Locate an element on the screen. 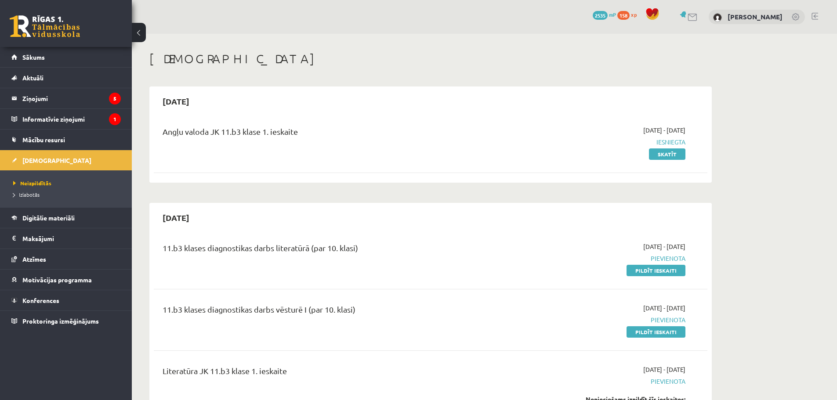  i: 1 is located at coordinates (115, 119).